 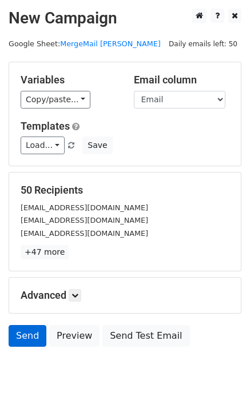 What do you see at coordinates (221, 381) in the screenshot?
I see `div: Chat Widget` at bounding box center [221, 381].